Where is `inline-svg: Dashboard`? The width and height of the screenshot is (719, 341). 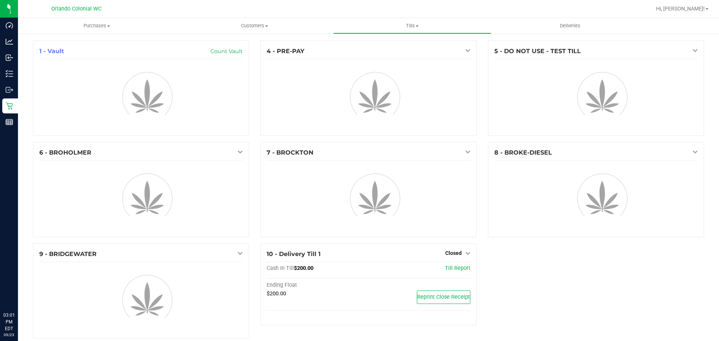
inline-svg: Dashboard is located at coordinates (9, 25).